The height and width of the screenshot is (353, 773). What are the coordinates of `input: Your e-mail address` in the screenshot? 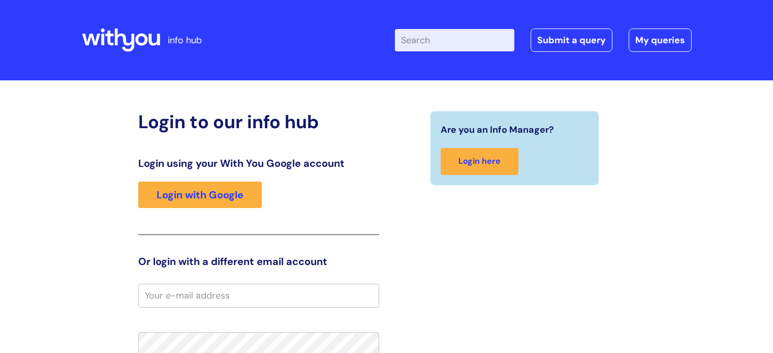 It's located at (259, 295).